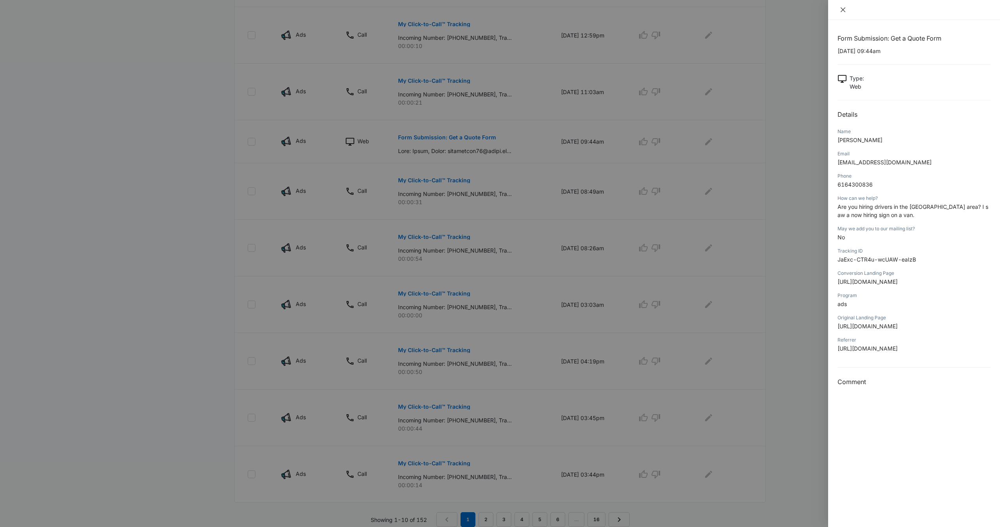 The width and height of the screenshot is (1000, 527). I want to click on div: May we add you to our mailing list?, so click(914, 229).